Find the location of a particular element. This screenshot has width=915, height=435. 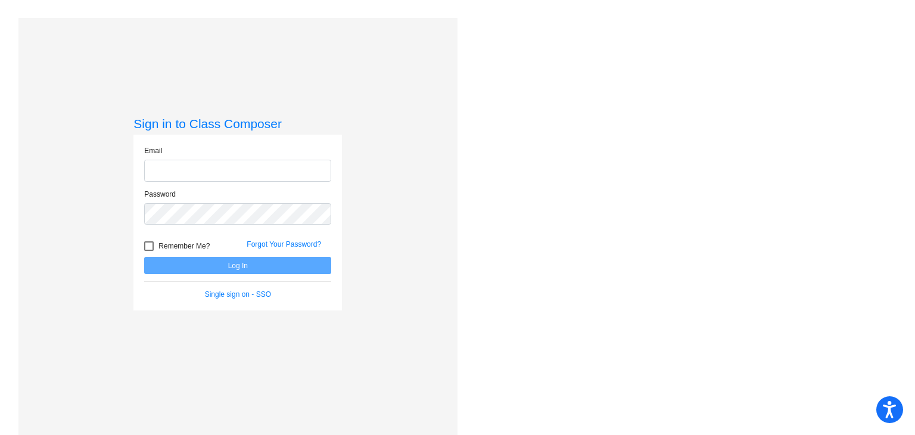

label: Password is located at coordinates (160, 194).